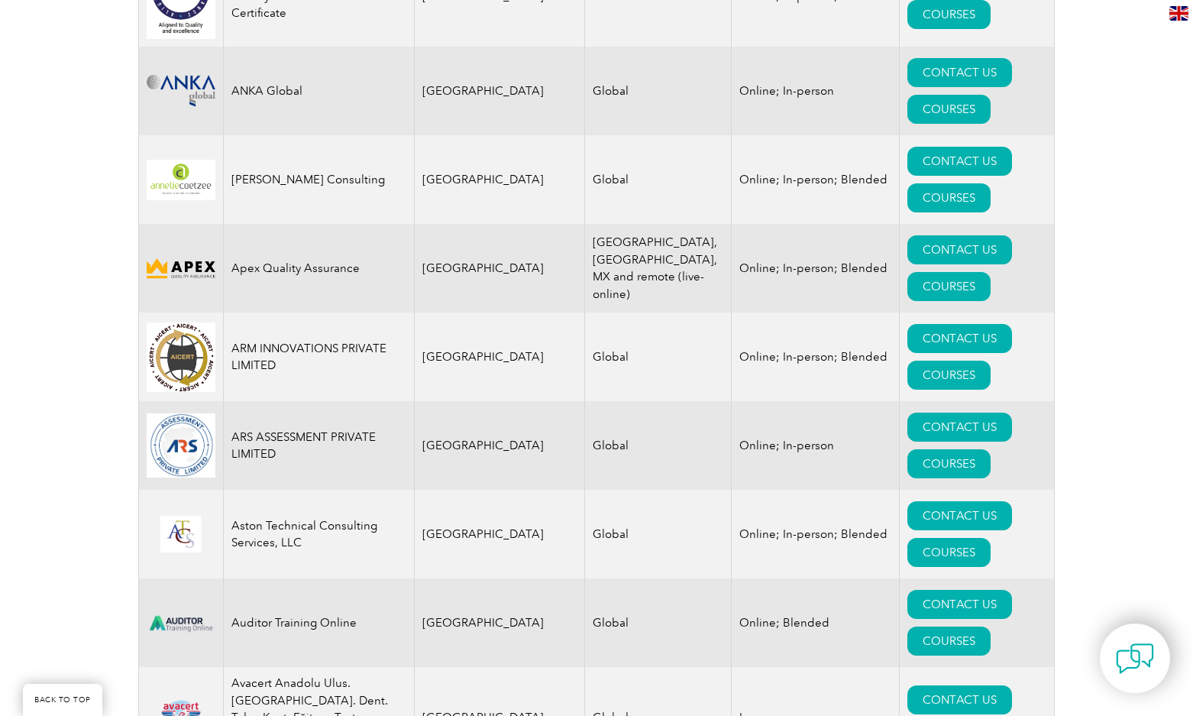  What do you see at coordinates (319, 445) in the screenshot?
I see `td: ARS ASSESSMENT PRIVATE LIMITED` at bounding box center [319, 445].